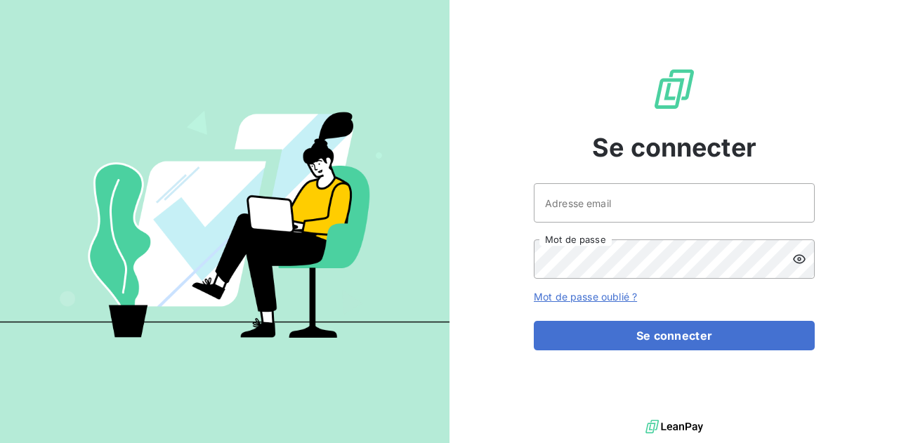  I want to click on img: logo, so click(674, 427).